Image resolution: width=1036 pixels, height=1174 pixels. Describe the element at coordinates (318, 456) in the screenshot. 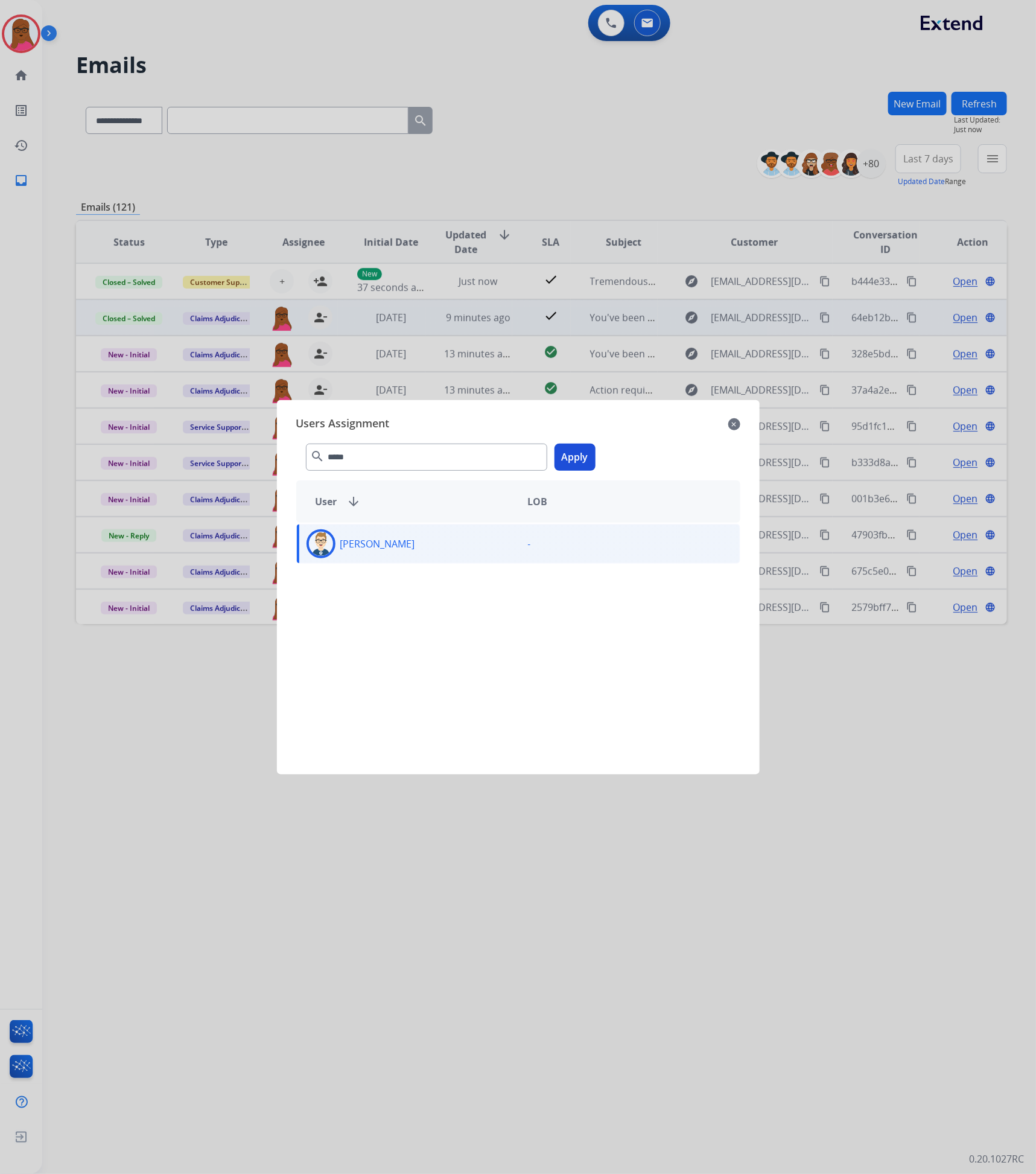

I see `mat-icon: search` at that location.